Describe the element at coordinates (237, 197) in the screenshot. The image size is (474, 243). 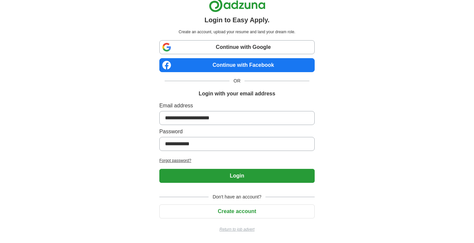
I see `span: Don't have an account?` at that location.